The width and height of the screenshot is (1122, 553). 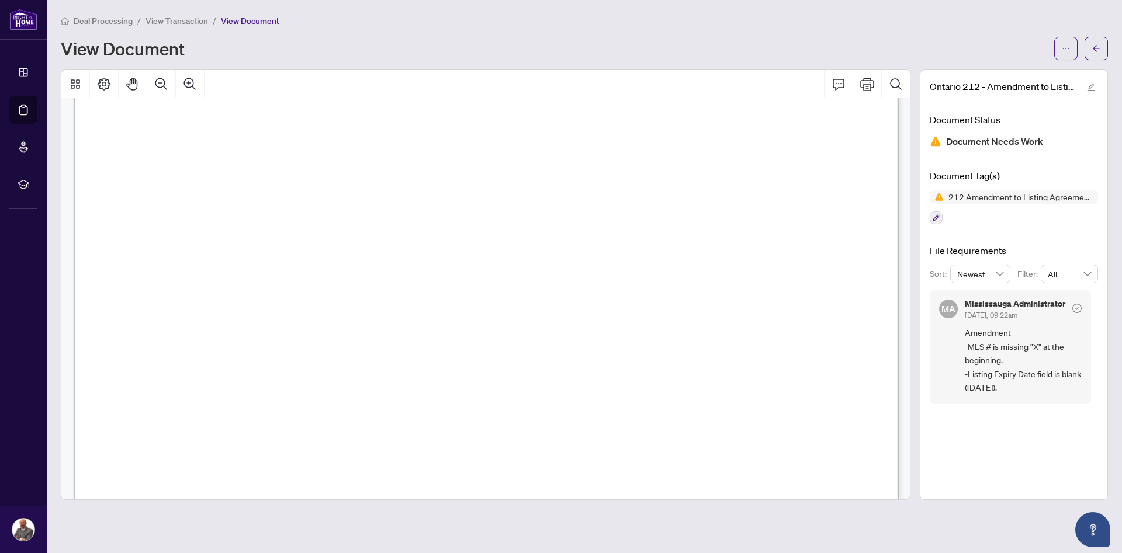 I want to click on img: Profile Icon, so click(x=23, y=530).